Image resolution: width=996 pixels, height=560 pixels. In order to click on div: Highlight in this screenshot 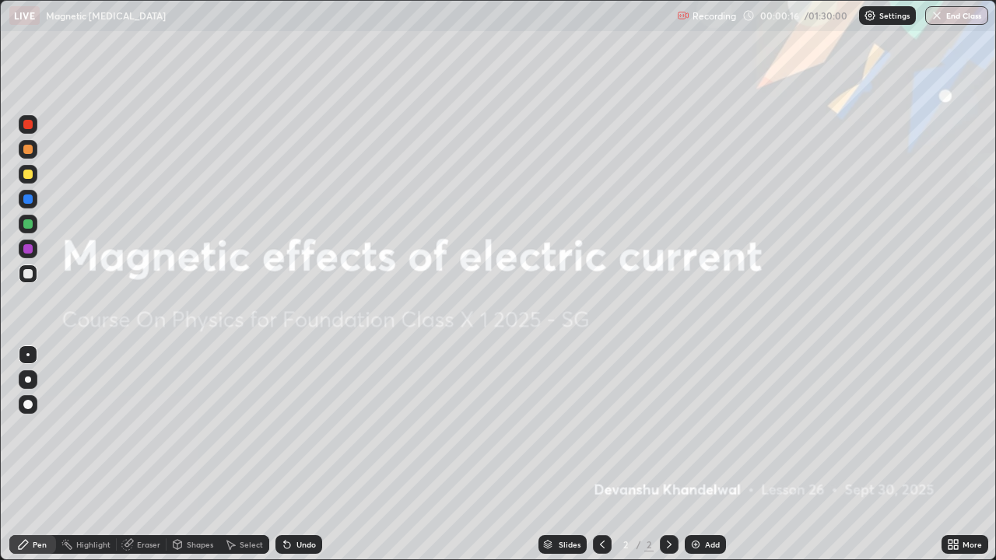, I will do `click(93, 545)`.